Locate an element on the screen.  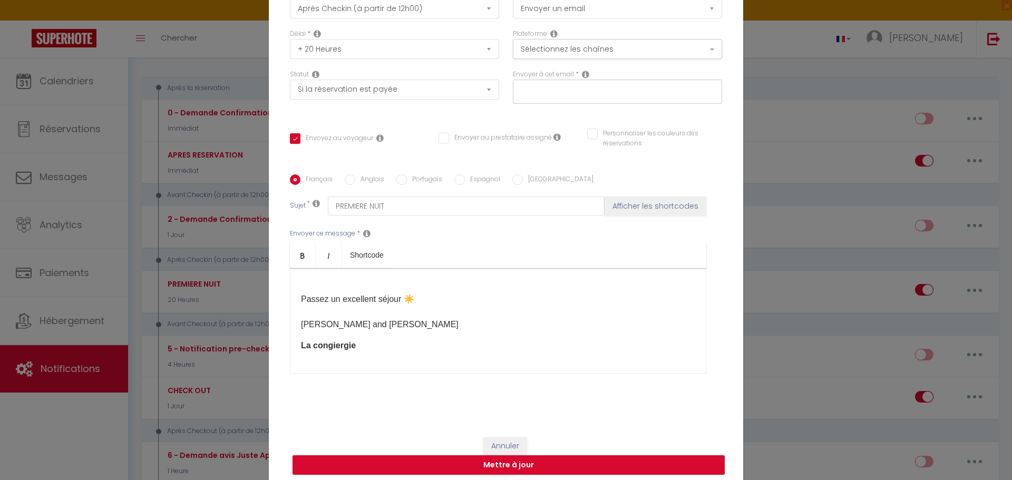
button: Afficher les shortcodes is located at coordinates (655, 206).